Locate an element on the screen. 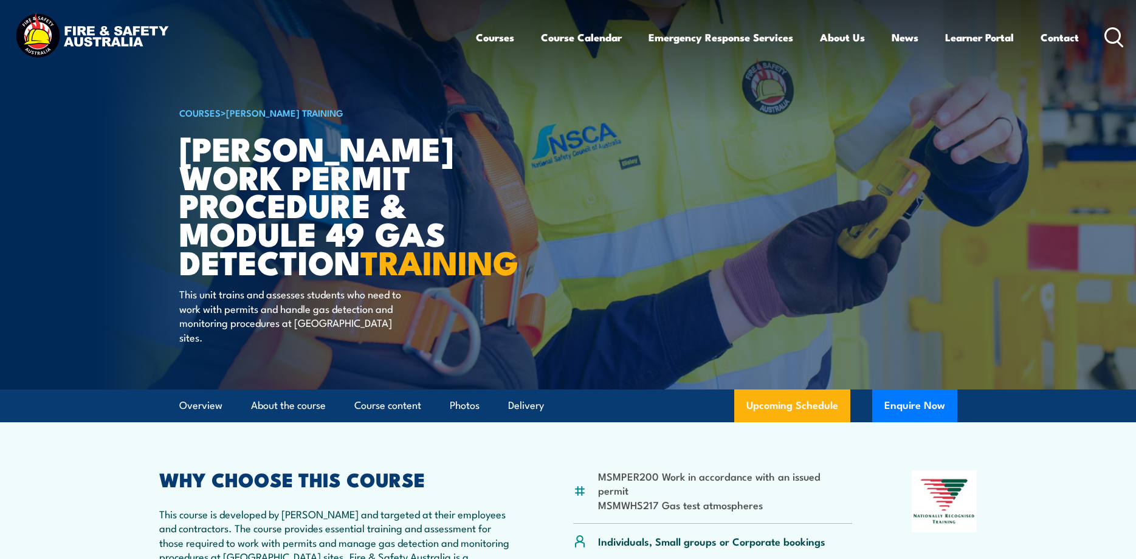 The height and width of the screenshot is (559, 1136). a: COURSES is located at coordinates (200, 112).